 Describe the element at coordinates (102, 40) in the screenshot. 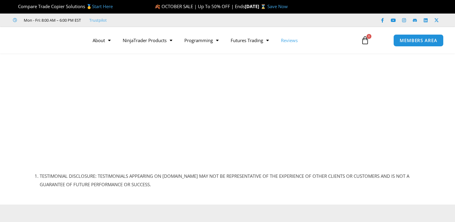

I see `a: About` at that location.